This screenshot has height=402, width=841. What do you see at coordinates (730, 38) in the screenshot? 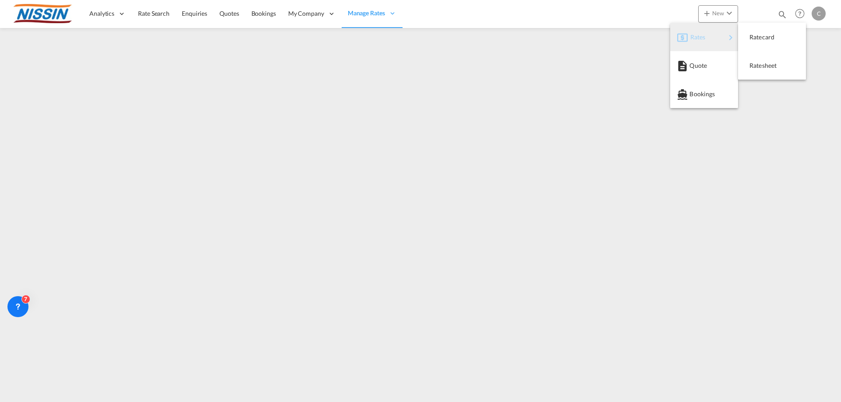
I see `md-icon: icon-chevron-right` at bounding box center [730, 38].